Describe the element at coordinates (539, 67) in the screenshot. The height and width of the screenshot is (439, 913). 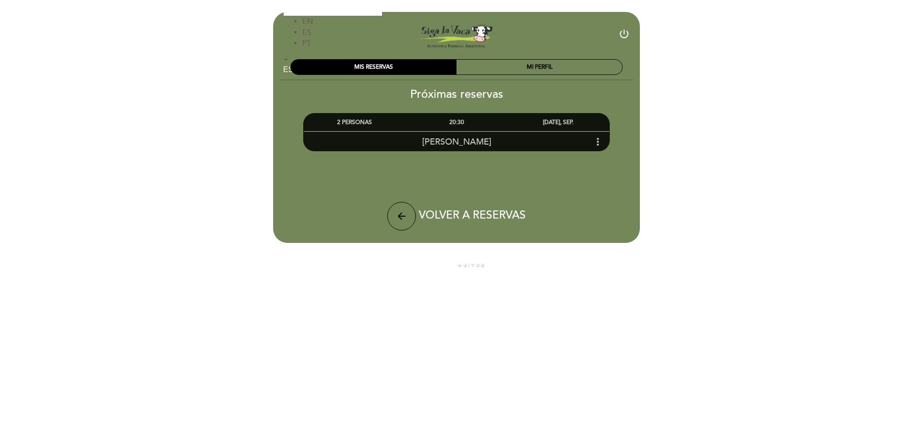
I see `div: MI PERFIL` at that location.